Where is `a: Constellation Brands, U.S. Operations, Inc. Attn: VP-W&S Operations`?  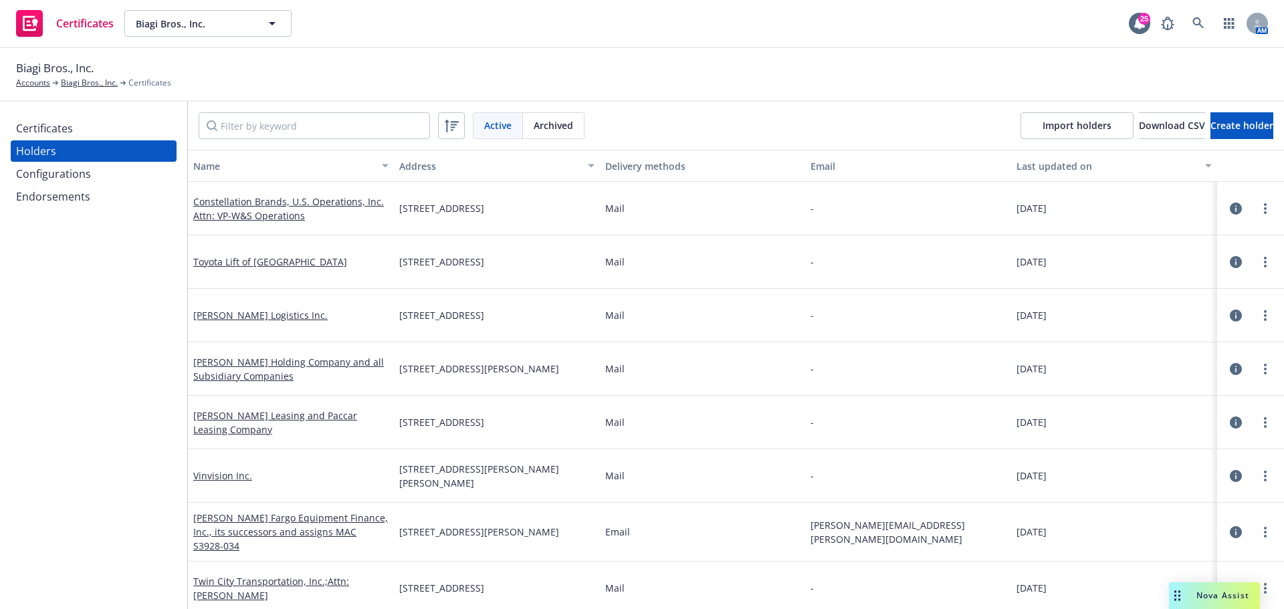 a: Constellation Brands, U.S. Operations, Inc. Attn: VP-W&S Operations is located at coordinates (288, 209).